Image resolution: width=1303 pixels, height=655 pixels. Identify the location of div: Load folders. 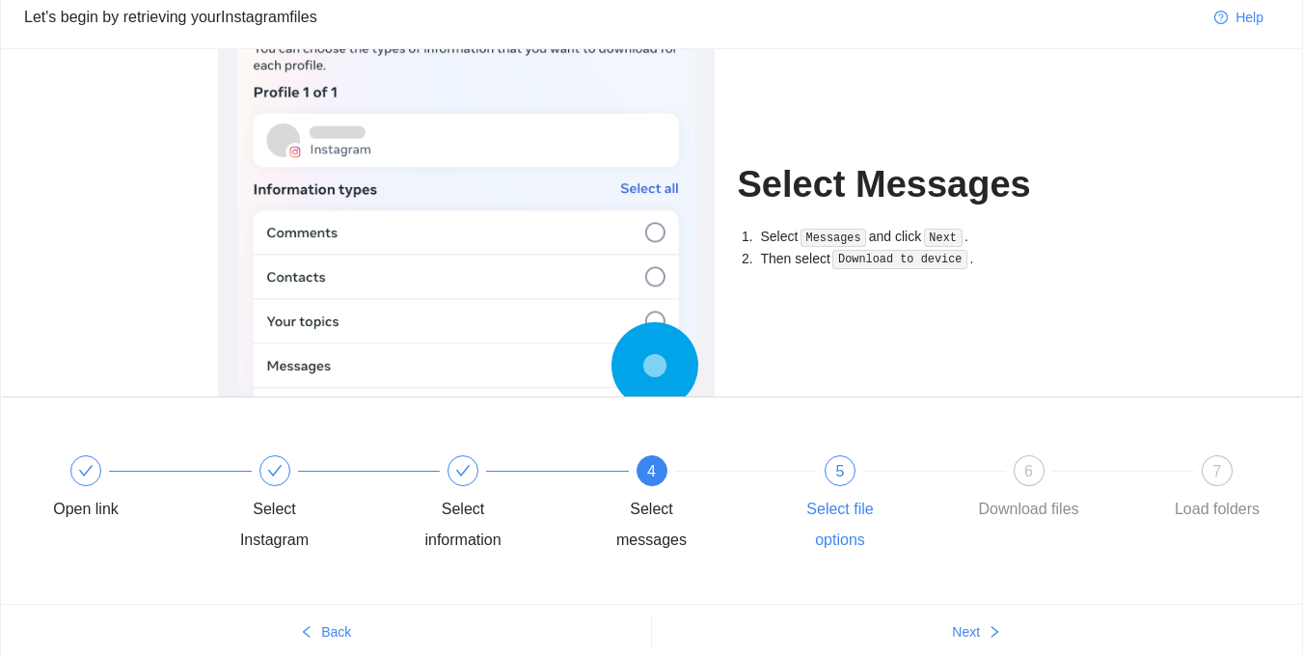
(1217, 509).